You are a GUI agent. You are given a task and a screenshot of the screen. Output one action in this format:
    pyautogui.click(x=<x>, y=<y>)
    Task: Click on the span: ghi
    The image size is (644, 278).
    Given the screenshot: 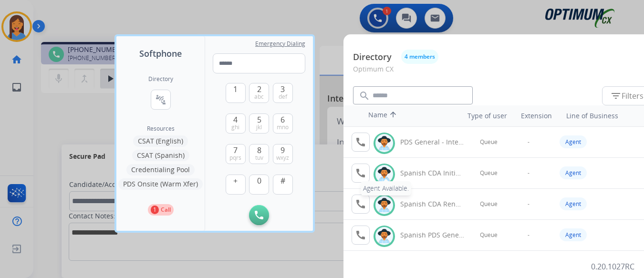 What is the action you would take?
    pyautogui.click(x=235, y=127)
    